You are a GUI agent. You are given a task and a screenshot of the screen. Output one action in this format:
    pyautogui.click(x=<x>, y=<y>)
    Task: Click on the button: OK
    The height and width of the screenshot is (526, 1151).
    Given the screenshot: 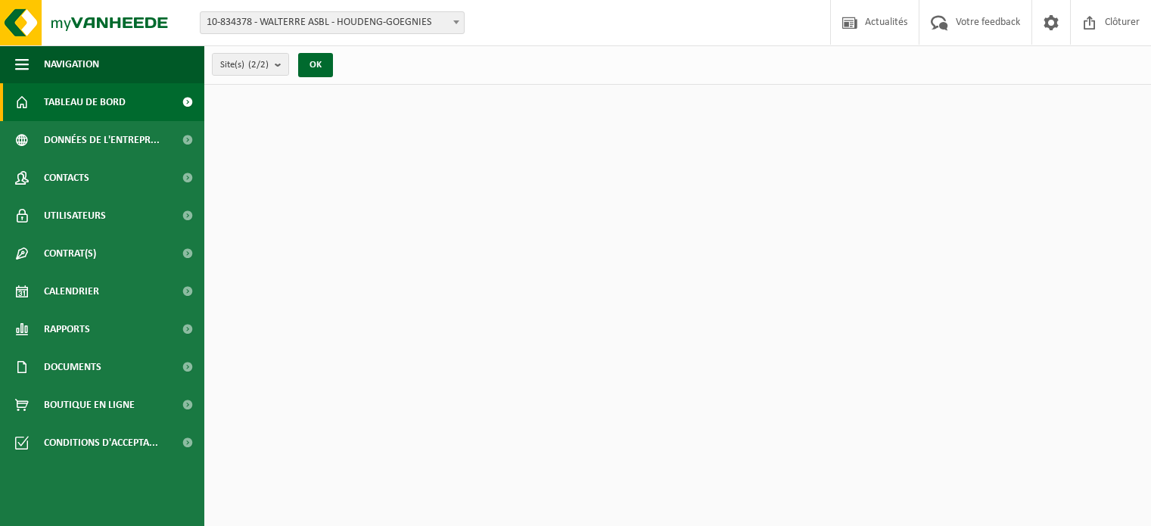 What is the action you would take?
    pyautogui.click(x=316, y=65)
    